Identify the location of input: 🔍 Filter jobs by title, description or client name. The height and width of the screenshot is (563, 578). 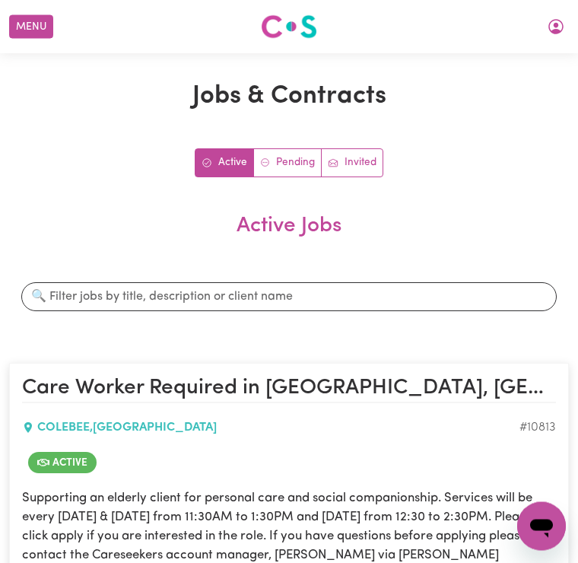
(289, 297).